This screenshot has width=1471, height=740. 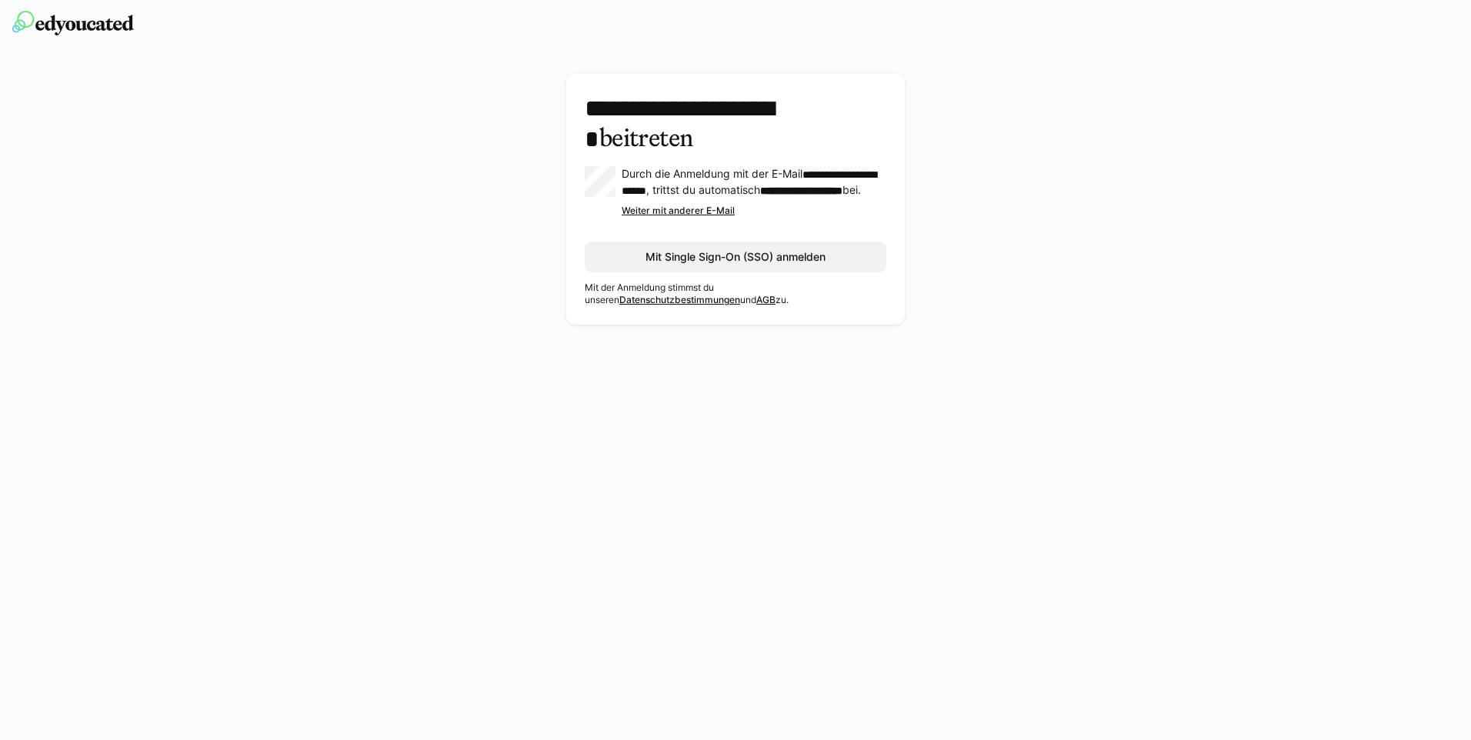 What do you see at coordinates (680, 299) in the screenshot?
I see `a: Datenschutzbestimmungen` at bounding box center [680, 299].